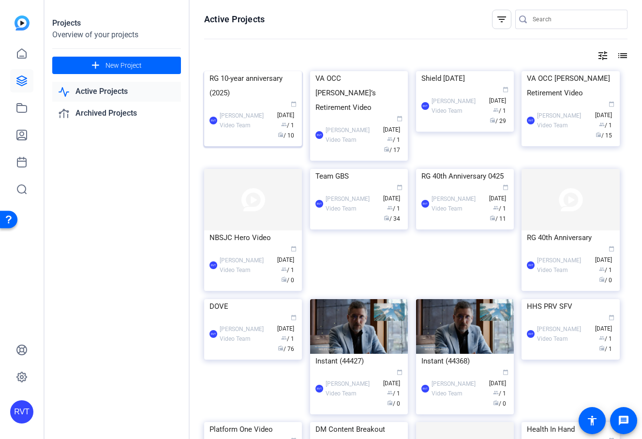 The height and width of the screenshot is (439, 642). Describe the element at coordinates (392, 219) in the screenshot. I see `span: / 34` at that location.